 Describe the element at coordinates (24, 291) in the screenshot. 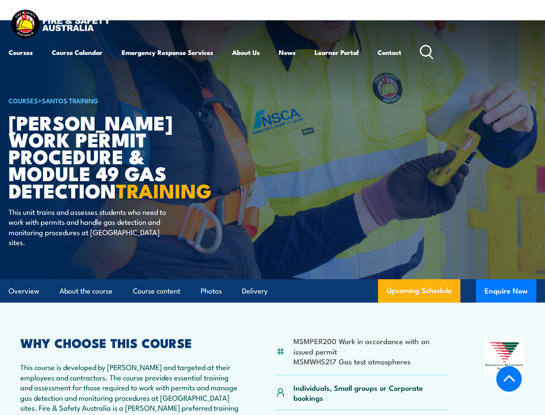

I see `a: Overview` at that location.